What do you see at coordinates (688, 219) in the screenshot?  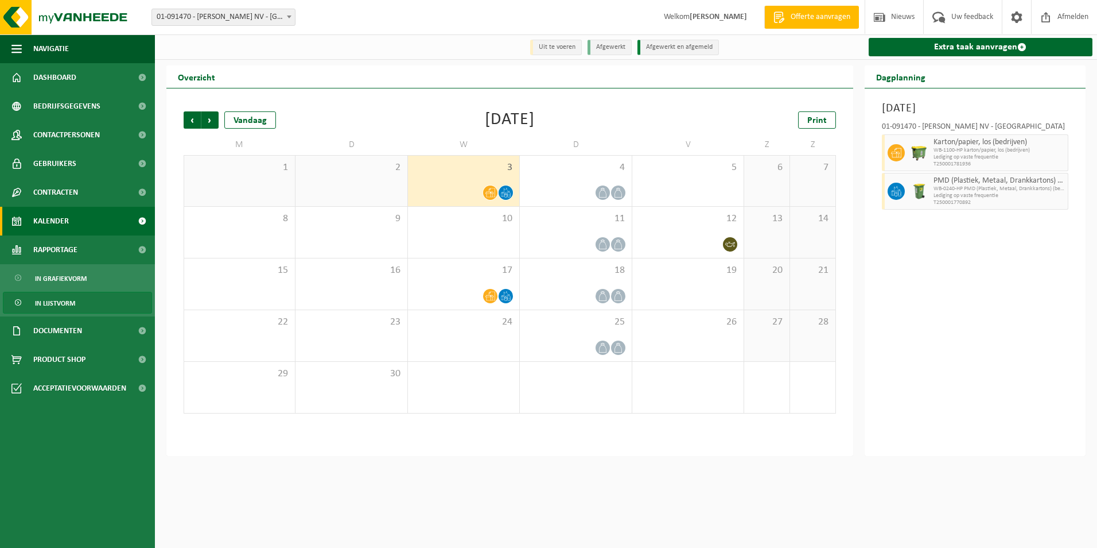 I see `span: 12` at bounding box center [688, 219].